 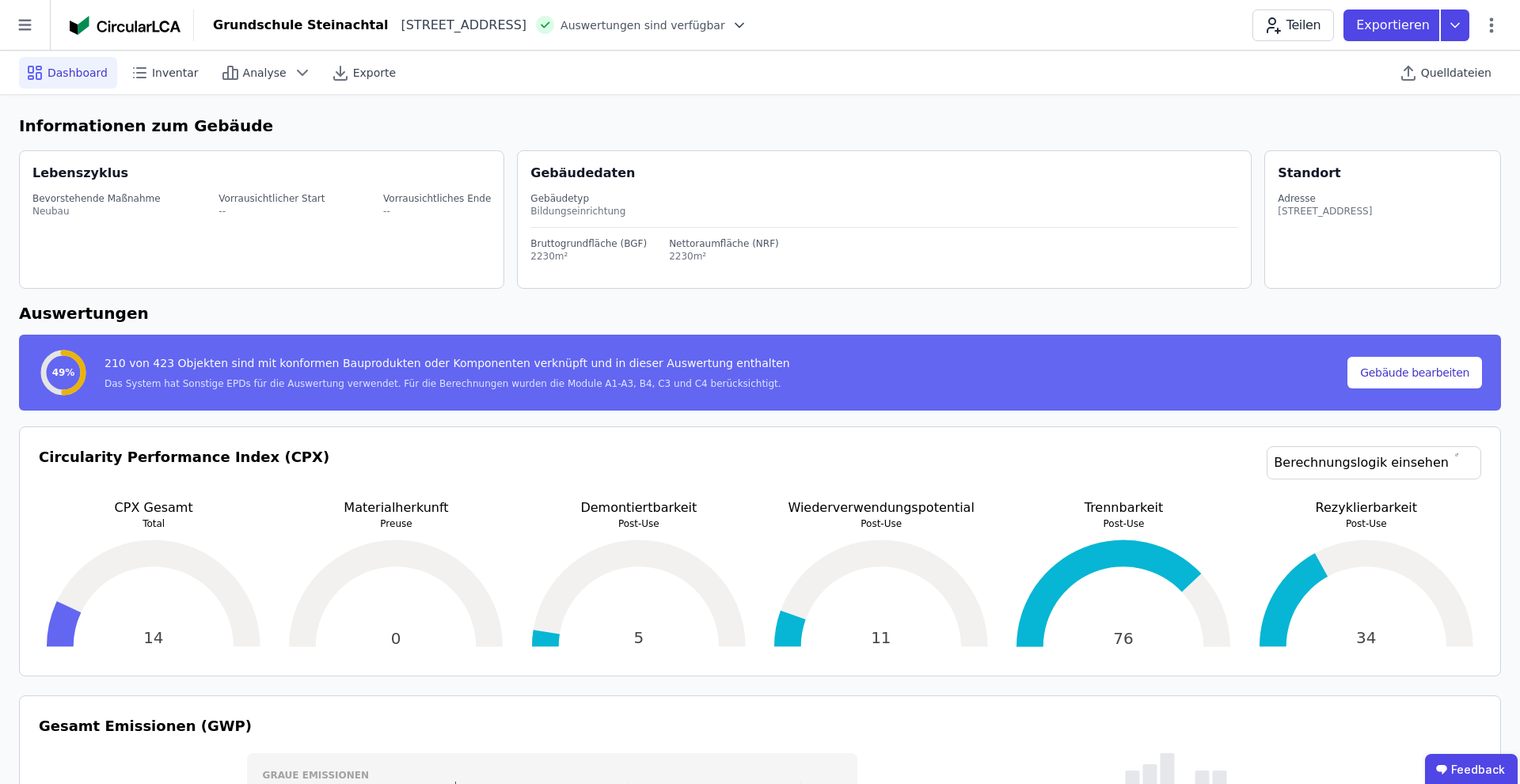 I want to click on p: Rezyklierbarkeit, so click(x=1366, y=508).